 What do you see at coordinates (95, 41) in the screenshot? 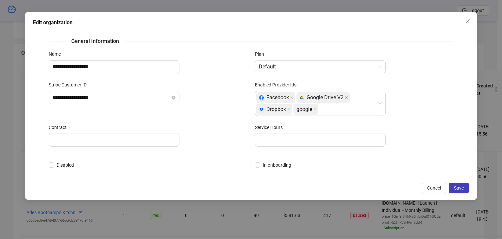
I see `span: General Information` at bounding box center [95, 41].